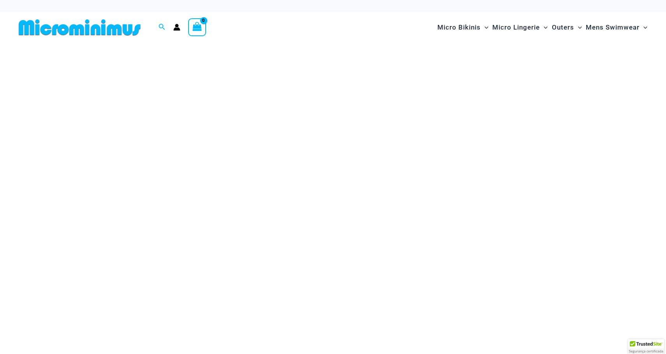  Describe the element at coordinates (463, 27) in the screenshot. I see `a: Micro BikinisMenu ToggleMenu Toggle` at that location.